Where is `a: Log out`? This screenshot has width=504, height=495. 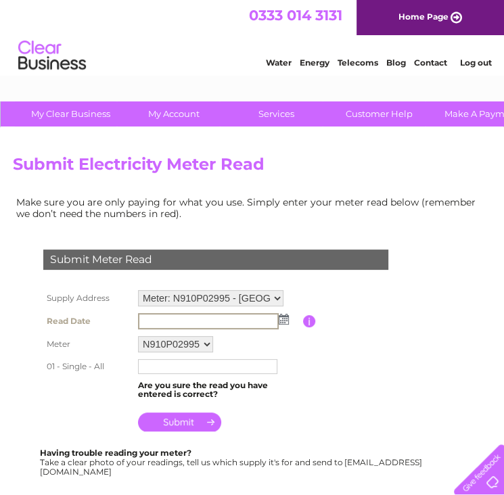
a: Log out is located at coordinates (475, 62).